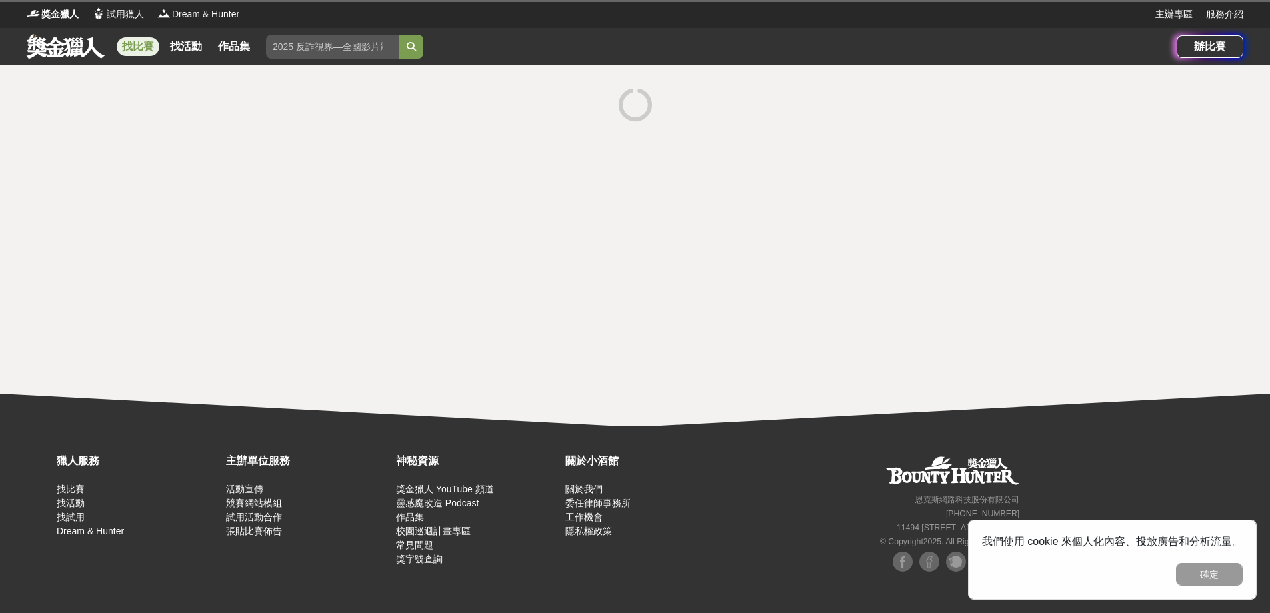 The width and height of the screenshot is (1270, 613). What do you see at coordinates (71, 517) in the screenshot?
I see `a: 找試用` at bounding box center [71, 517].